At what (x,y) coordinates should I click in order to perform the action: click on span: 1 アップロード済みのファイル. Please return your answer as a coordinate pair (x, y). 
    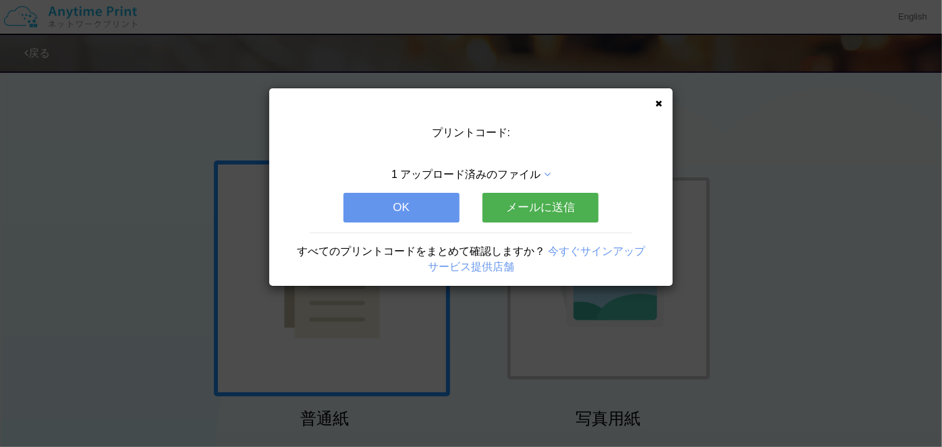
    Looking at the image, I should click on (465, 174).